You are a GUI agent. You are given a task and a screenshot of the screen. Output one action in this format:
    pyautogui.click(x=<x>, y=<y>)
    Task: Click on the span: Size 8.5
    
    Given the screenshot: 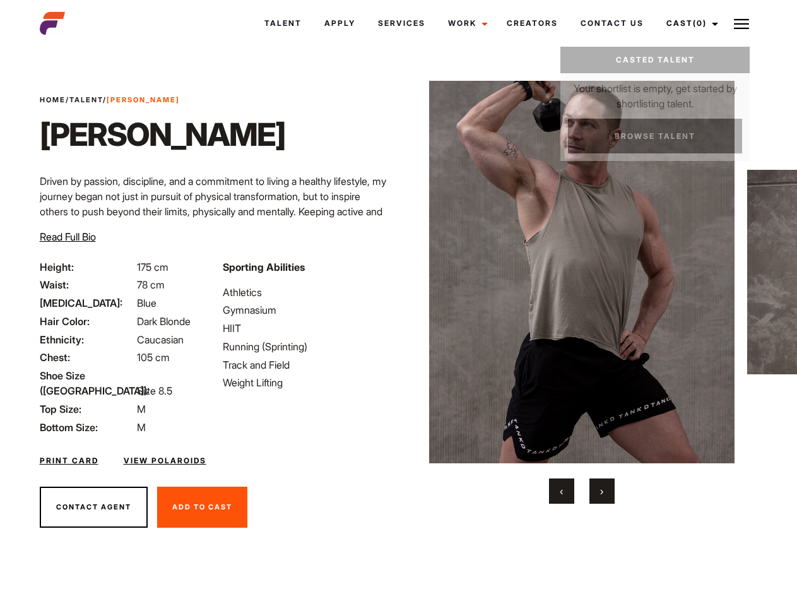 What is the action you would take?
    pyautogui.click(x=155, y=391)
    